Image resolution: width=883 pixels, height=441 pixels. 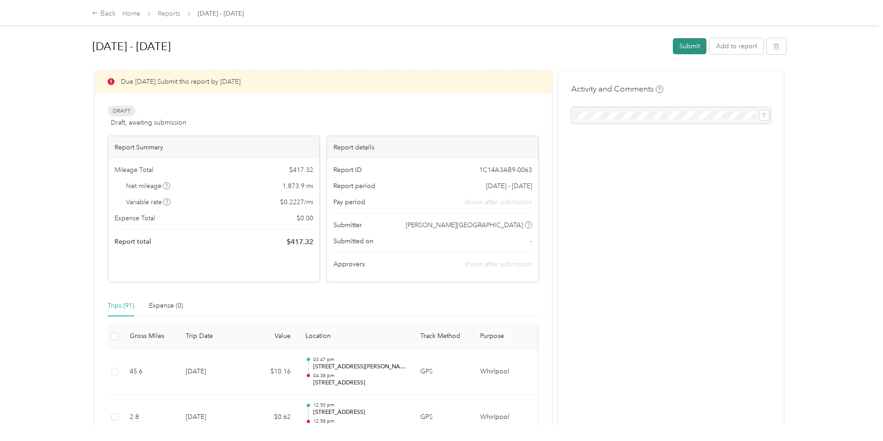 I want to click on div: Back, so click(x=104, y=14).